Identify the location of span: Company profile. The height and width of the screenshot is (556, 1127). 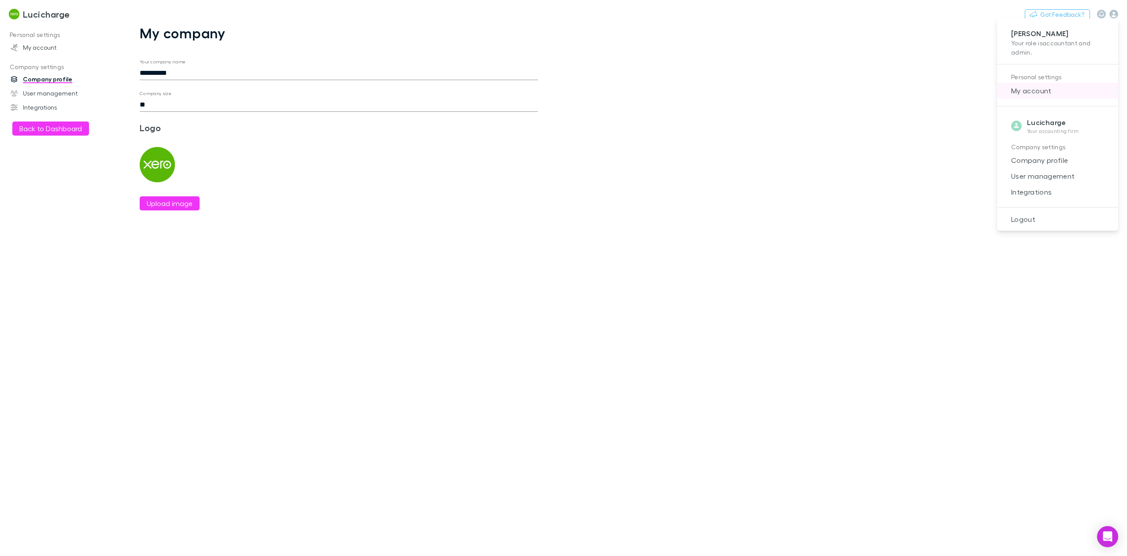
(1057, 160).